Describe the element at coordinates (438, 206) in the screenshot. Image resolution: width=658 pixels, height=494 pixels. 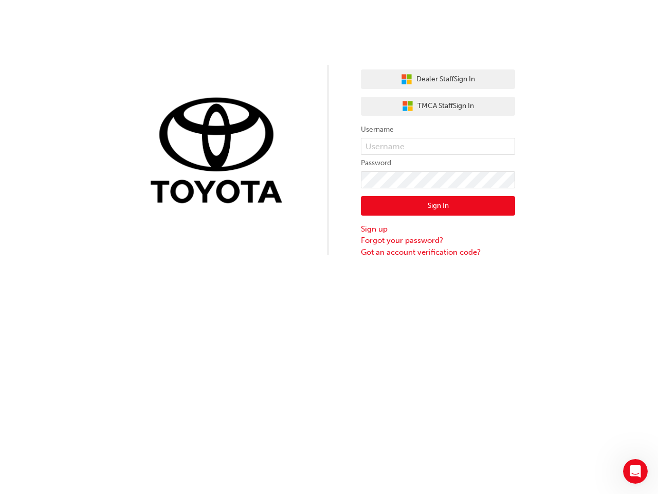
I see `button: Sign In` at that location.